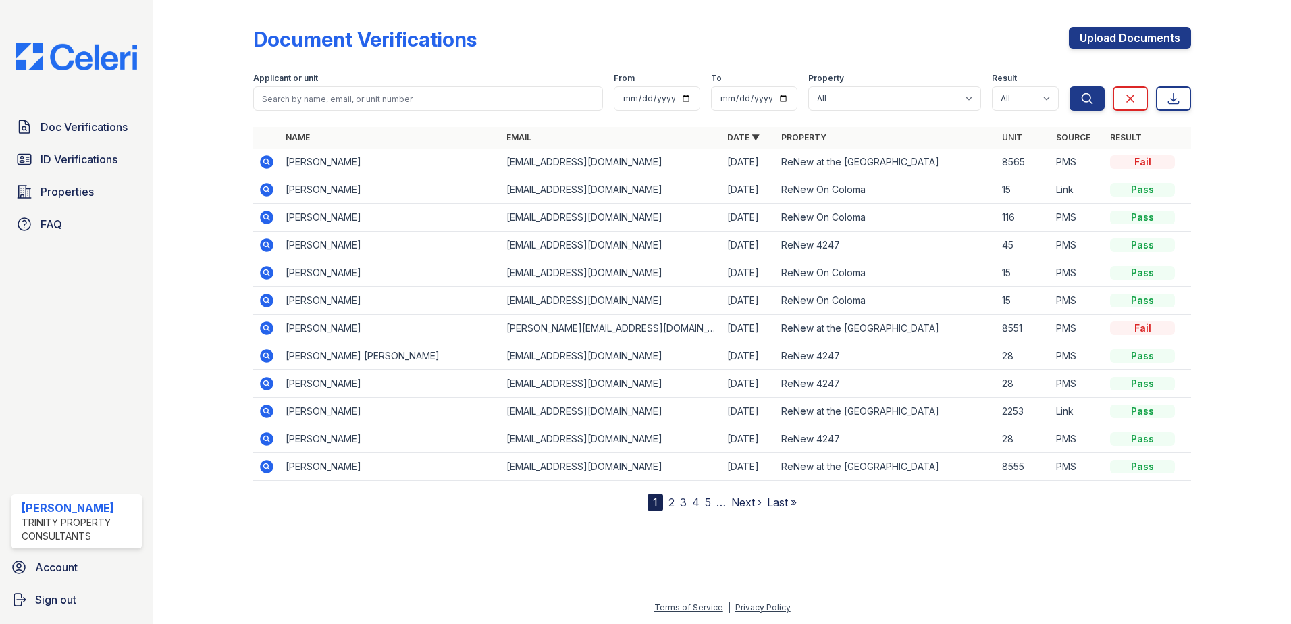 The image size is (1291, 624). I want to click on label: Applicant or unit, so click(286, 78).